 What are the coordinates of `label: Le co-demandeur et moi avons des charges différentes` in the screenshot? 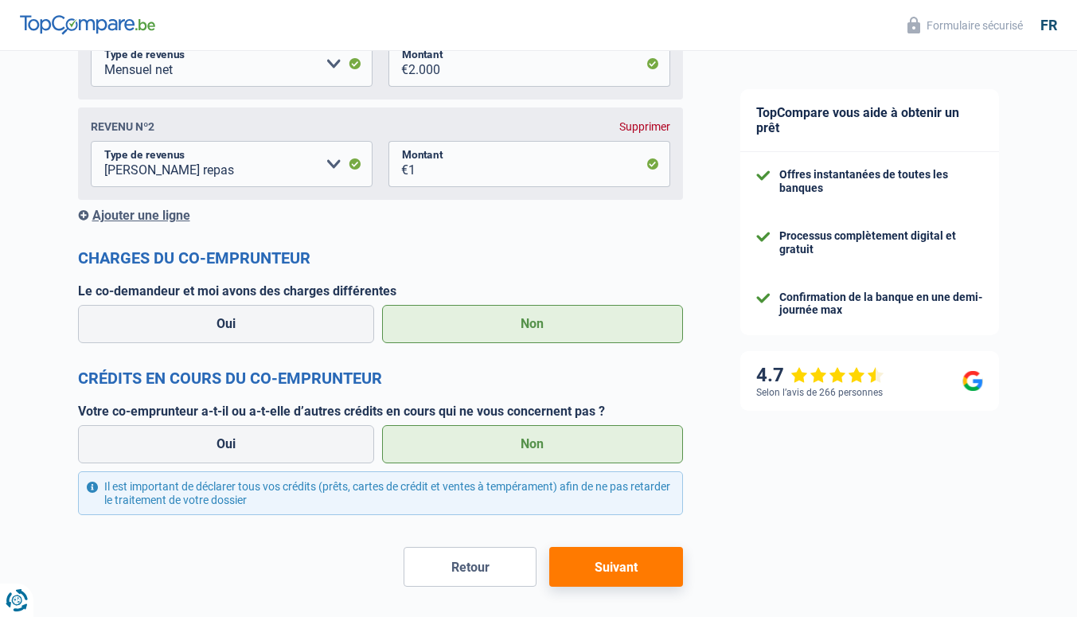 It's located at (381, 291).